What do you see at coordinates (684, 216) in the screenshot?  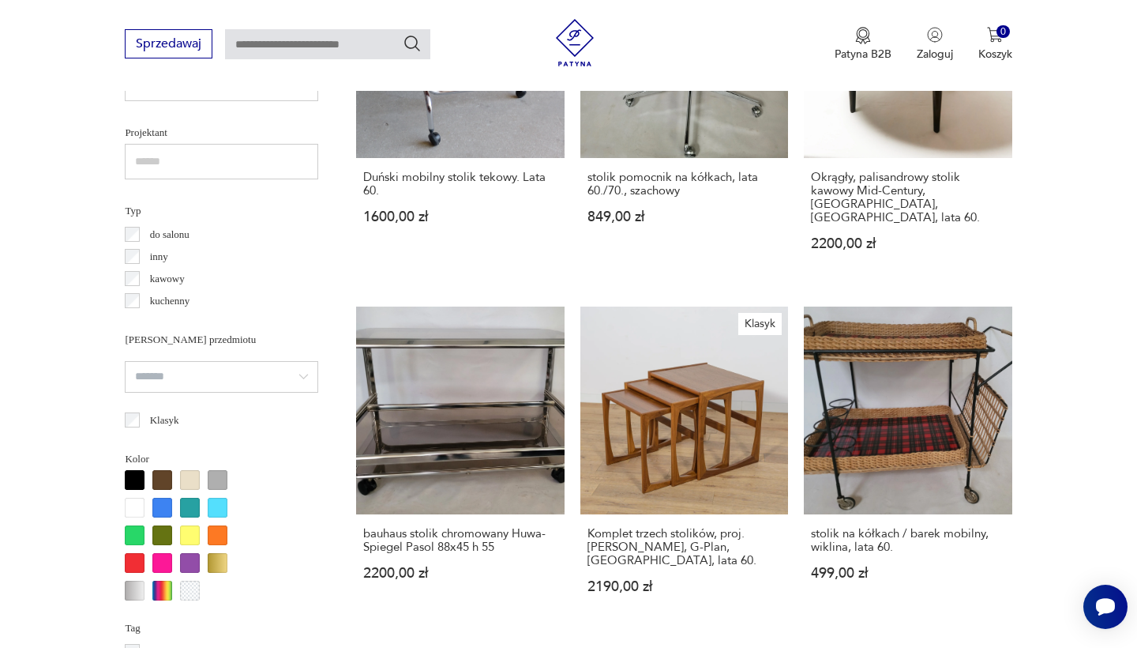 I see `p: 849,00 zł` at bounding box center [684, 216].